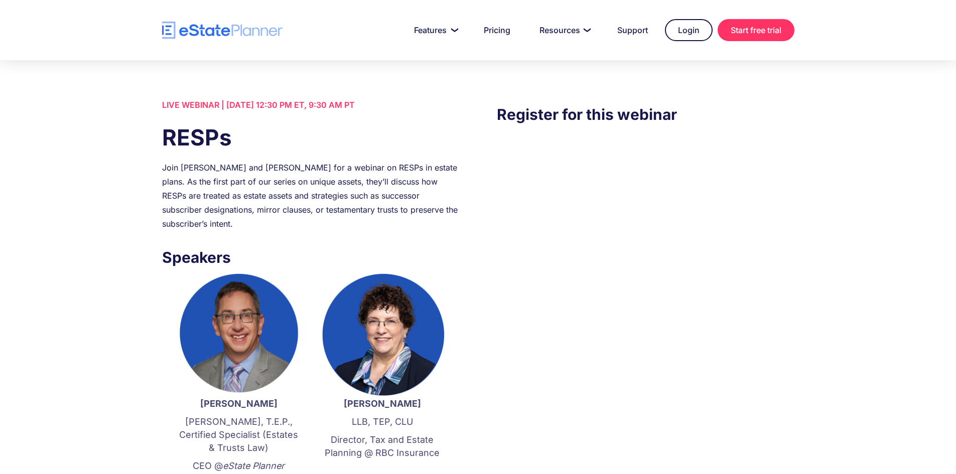  I want to click on p: Director, Tax and Estate Planning @ RBC Insurance, so click(382, 446).